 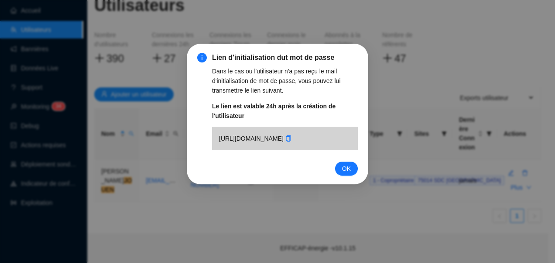 I want to click on div: Dans le cas ou l'utilisateur n'a pas reçu le mail d'initialisation de mot de passe, vous pouvez l..., so click(x=285, y=81).